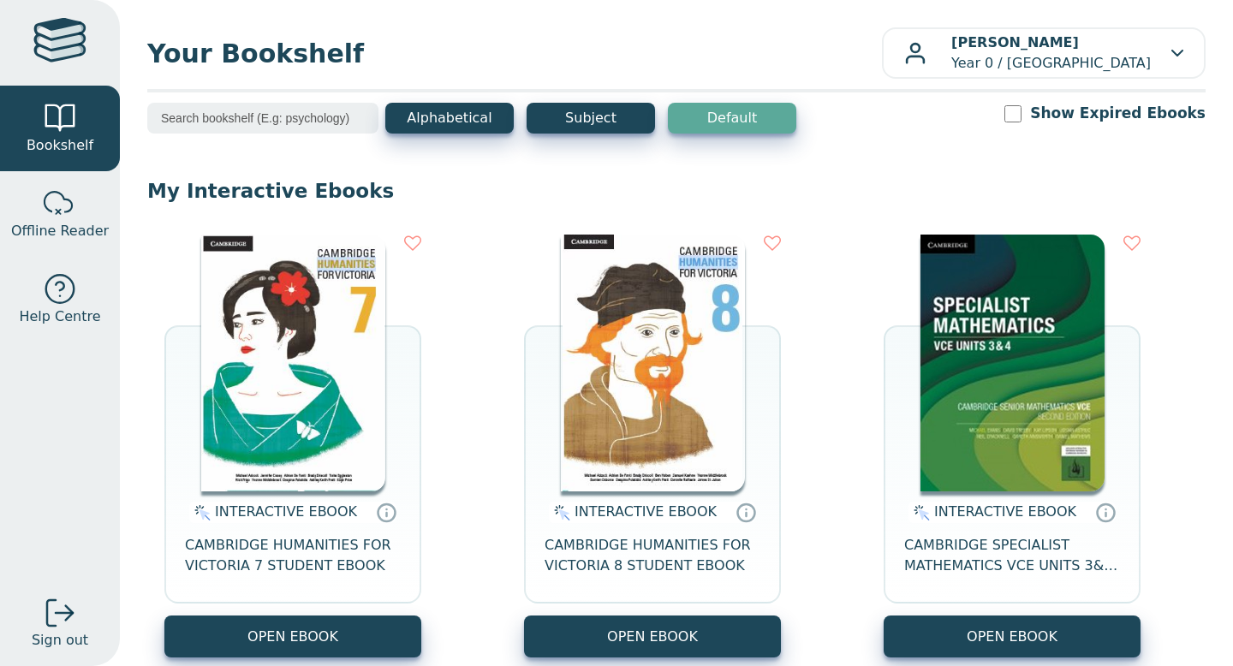 Image resolution: width=1233 pixels, height=666 pixels. What do you see at coordinates (60, 231) in the screenshot?
I see `span: Offline Reader` at bounding box center [60, 231].